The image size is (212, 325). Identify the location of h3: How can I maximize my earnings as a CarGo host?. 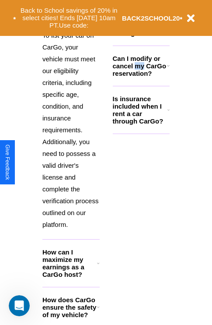
(70, 263).